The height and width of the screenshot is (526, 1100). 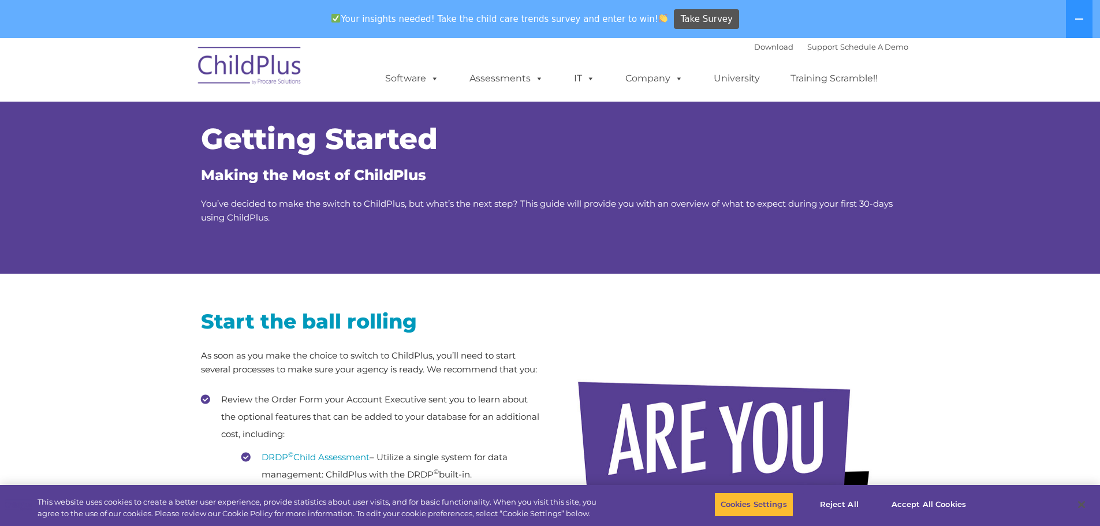 I want to click on a: Take Survey, so click(x=706, y=19).